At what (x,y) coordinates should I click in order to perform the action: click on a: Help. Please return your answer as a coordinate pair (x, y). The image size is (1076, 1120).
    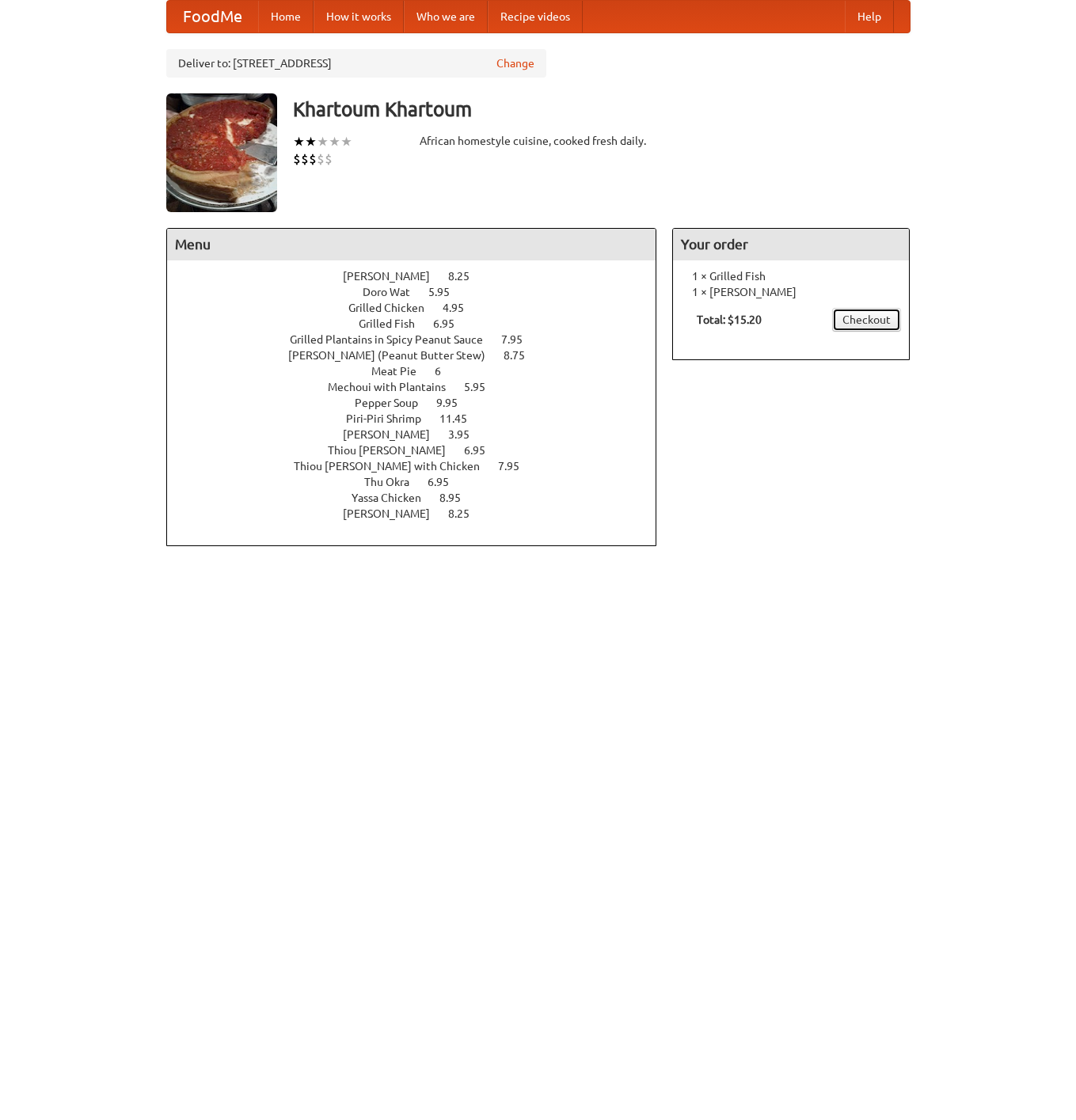
    Looking at the image, I should click on (869, 17).